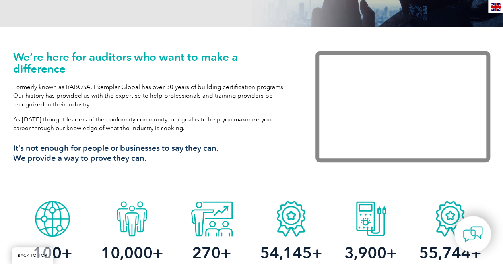  What do you see at coordinates (152, 153) in the screenshot?
I see `h3: It’s not enough for people or businesses to say they can. We provide a way to prove they can.` at bounding box center [152, 153].